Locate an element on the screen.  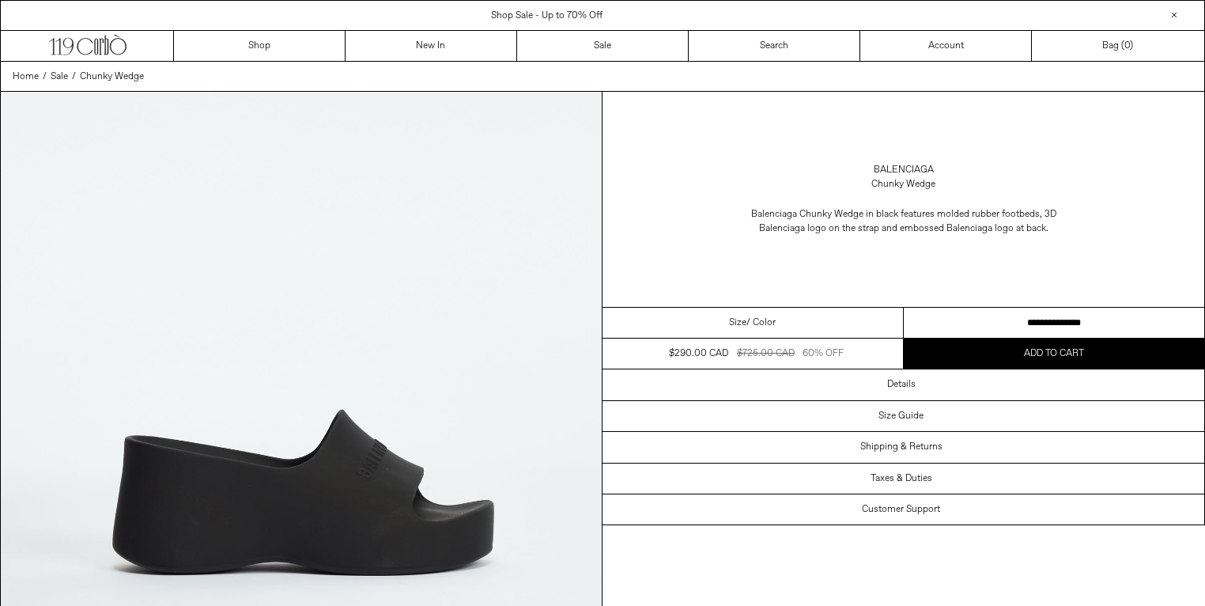
a: Search is located at coordinates (774, 46).